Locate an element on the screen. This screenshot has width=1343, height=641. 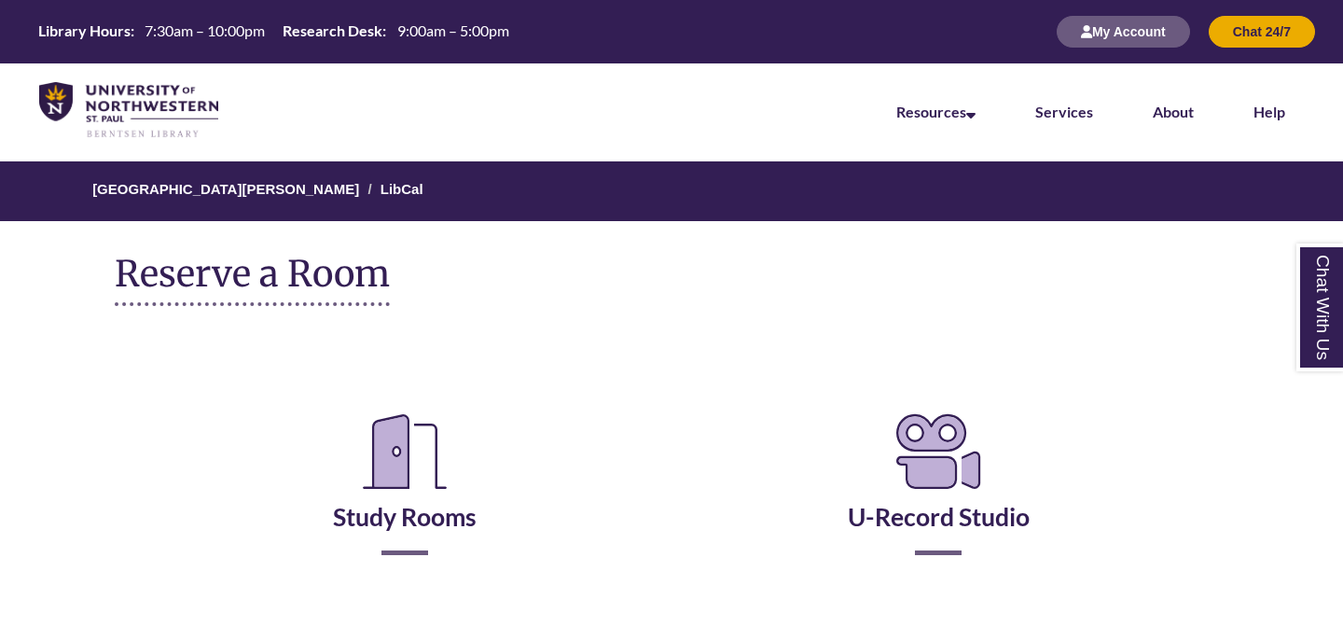
a: LibCal is located at coordinates (402, 188).